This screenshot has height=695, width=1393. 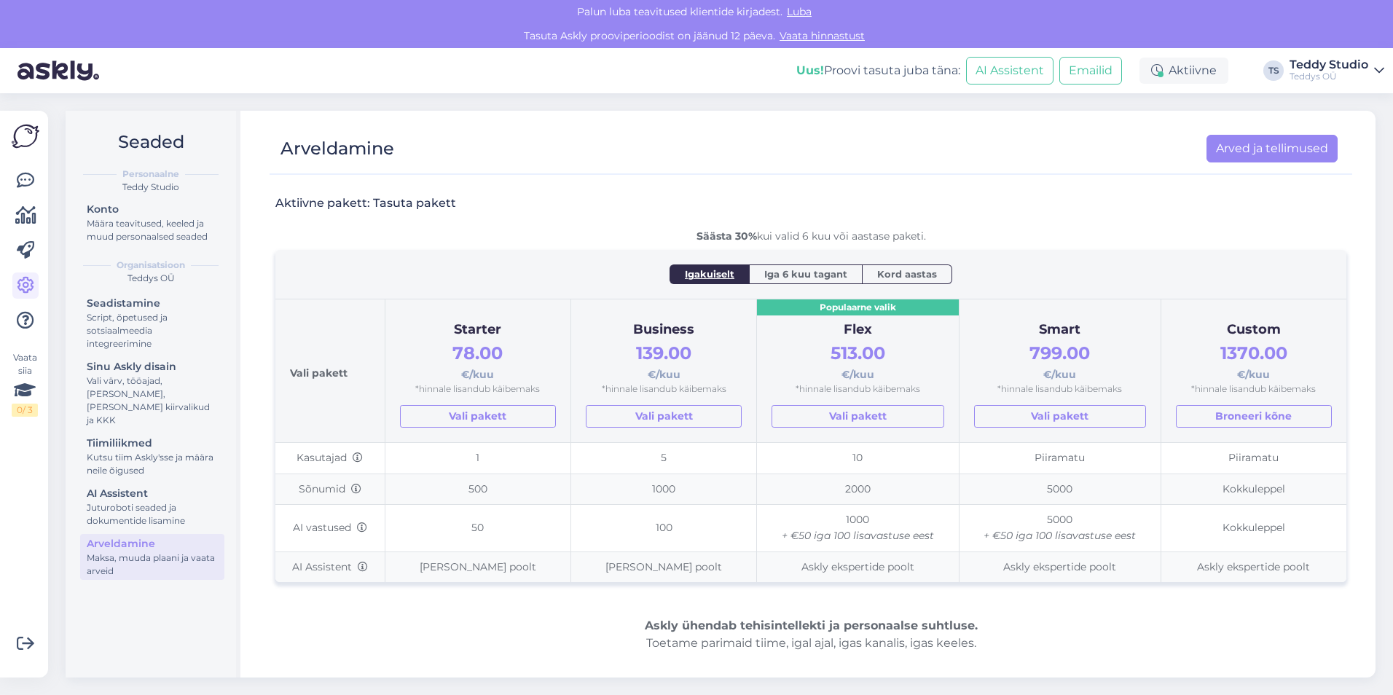 I want to click on div: Aktiivne, so click(x=1184, y=71).